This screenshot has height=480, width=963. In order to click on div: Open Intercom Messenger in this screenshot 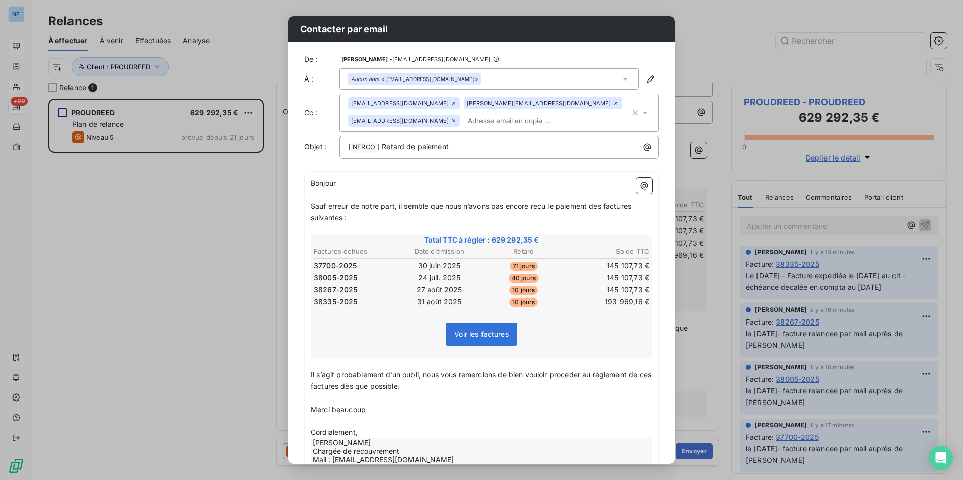, I will do `click(940, 458)`.